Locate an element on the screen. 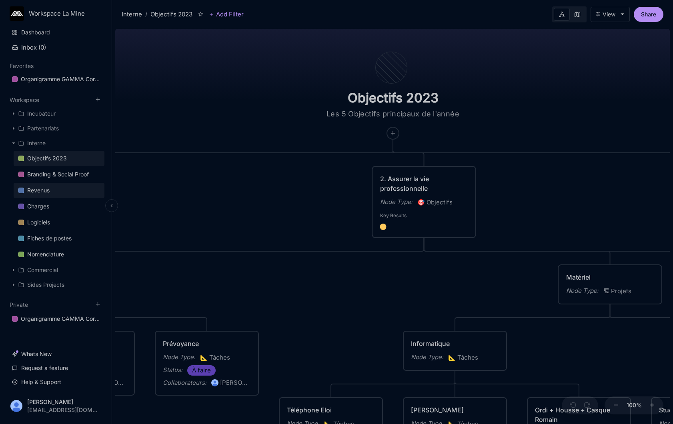 The image size is (673, 424). a: Nomenclature is located at coordinates (59, 255).